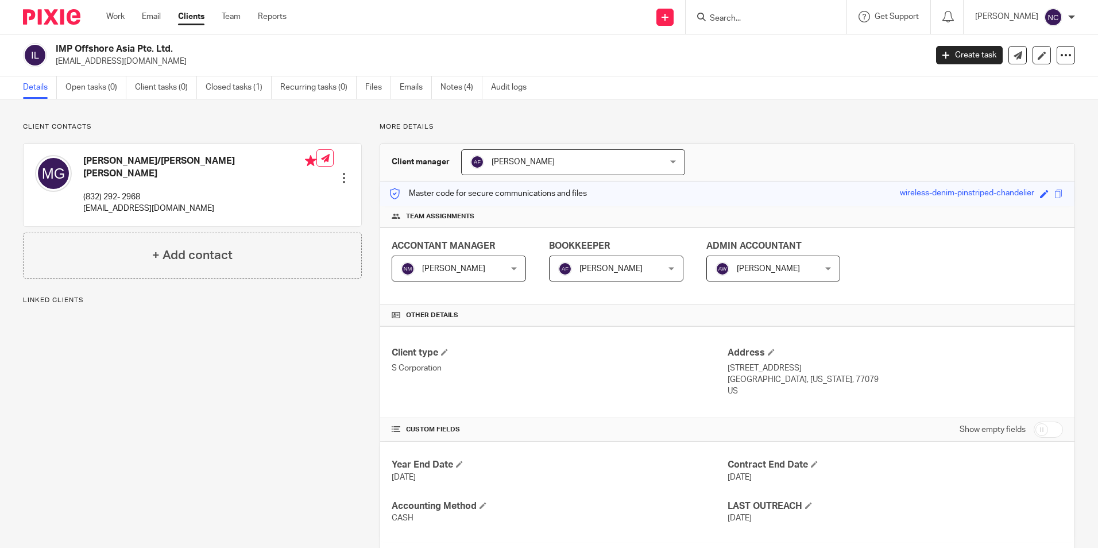 Image resolution: width=1098 pixels, height=548 pixels. I want to click on a: Clients, so click(191, 17).